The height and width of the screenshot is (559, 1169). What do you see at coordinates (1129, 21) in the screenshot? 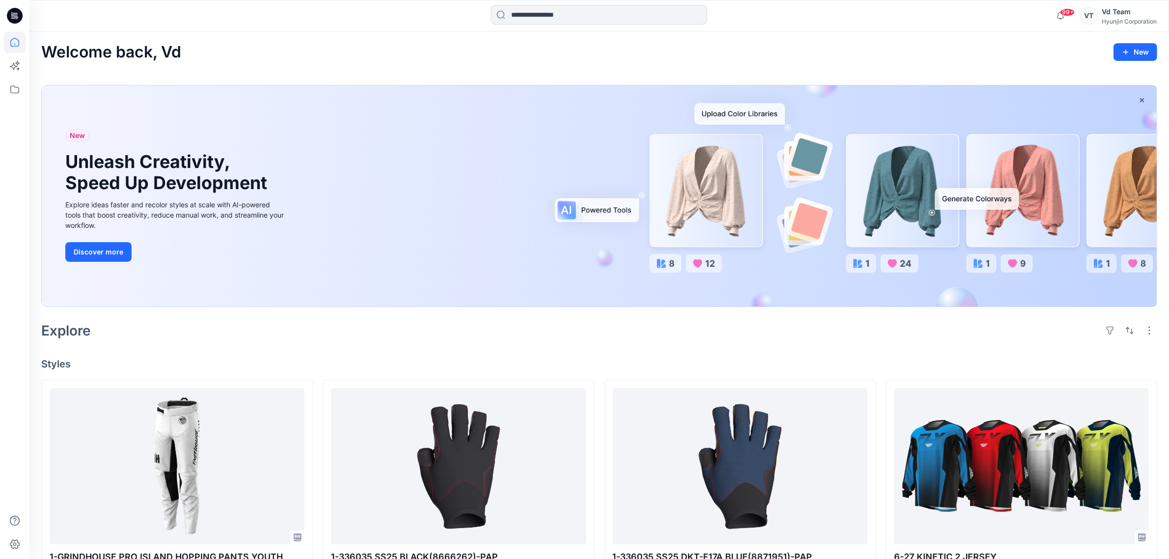
I see `div: Hyunjin Corporation` at bounding box center [1129, 21].